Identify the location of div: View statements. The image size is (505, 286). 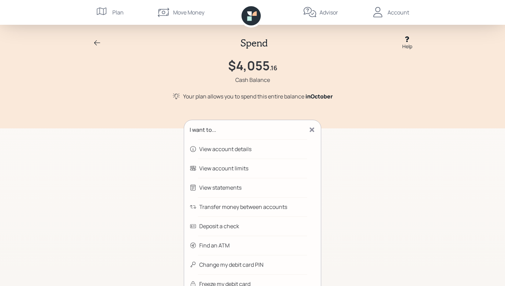
(220, 187).